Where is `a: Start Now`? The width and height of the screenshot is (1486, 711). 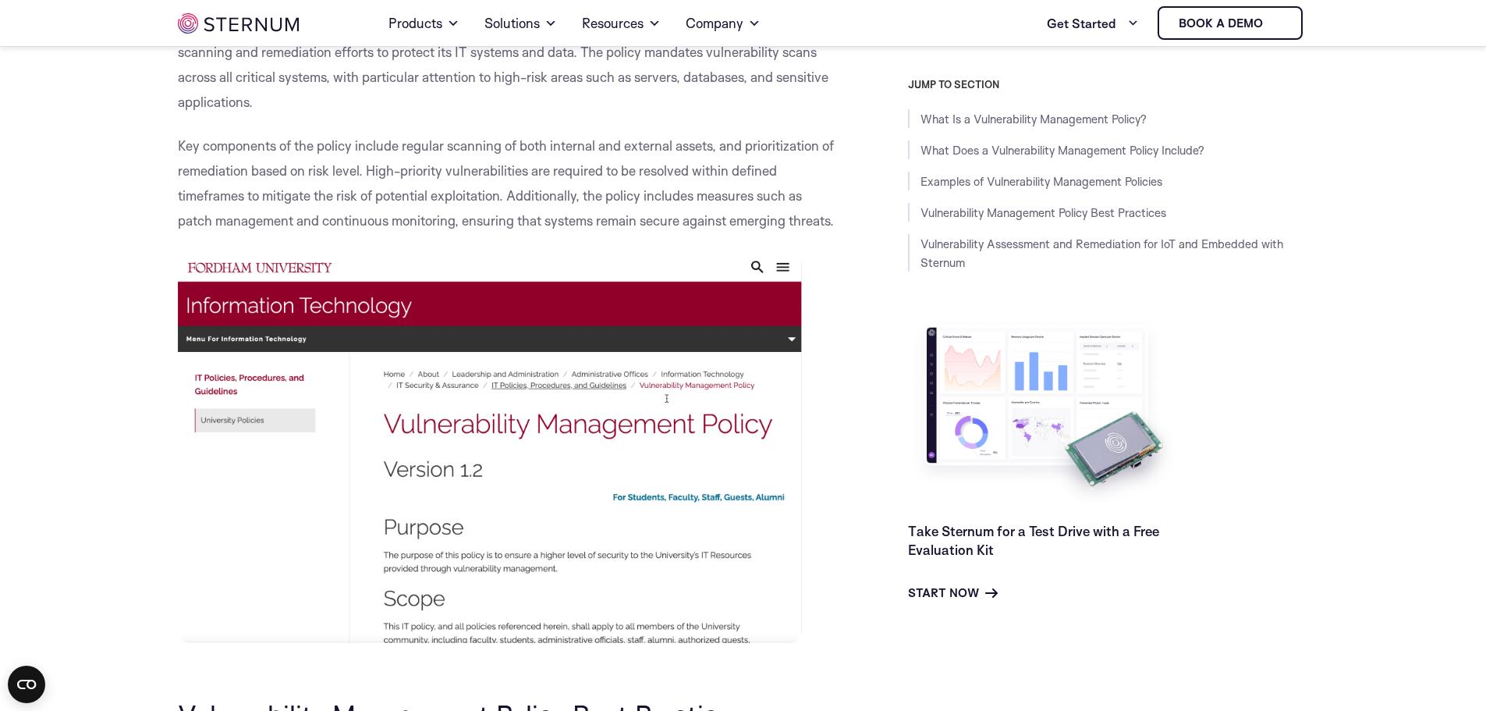
a: Start Now is located at coordinates (953, 593).